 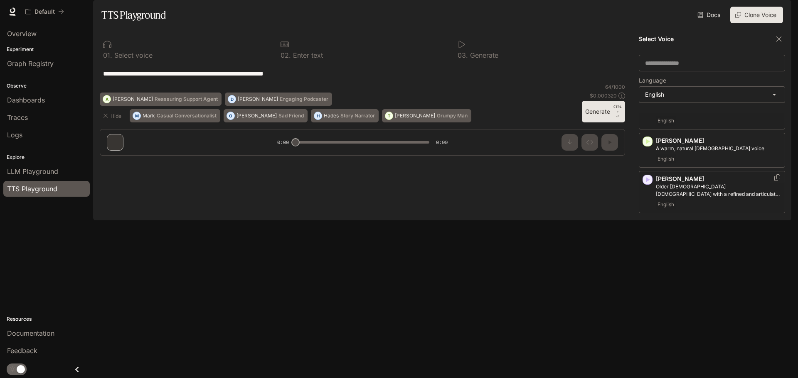 I want to click on p: Hades, so click(x=331, y=116).